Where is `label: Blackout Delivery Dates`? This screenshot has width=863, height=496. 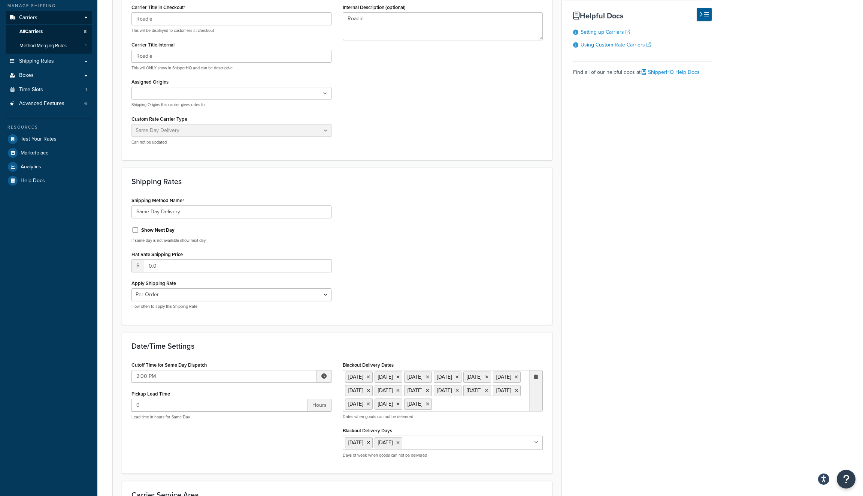
label: Blackout Delivery Dates is located at coordinates (368, 365).